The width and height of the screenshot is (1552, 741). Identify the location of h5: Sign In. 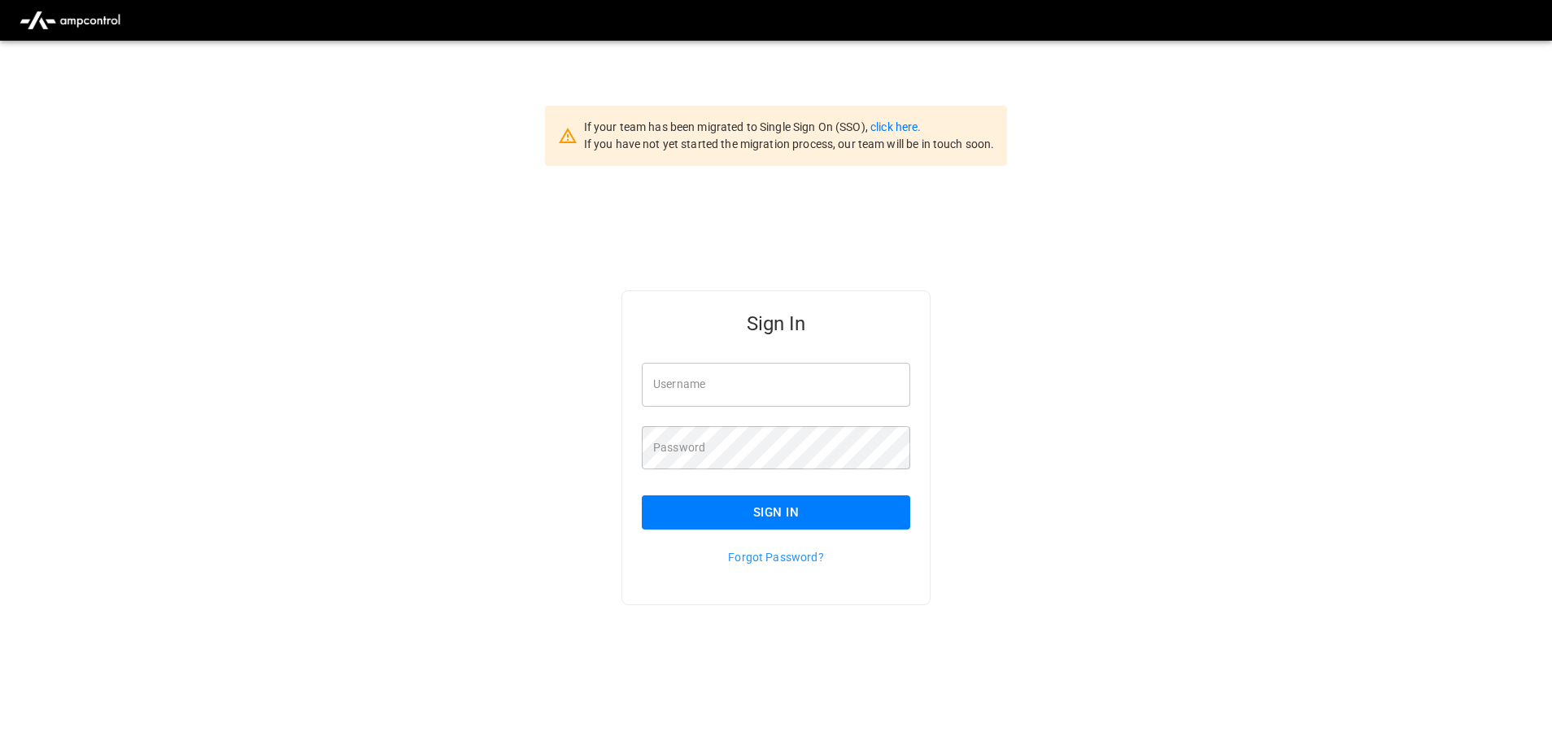
(776, 324).